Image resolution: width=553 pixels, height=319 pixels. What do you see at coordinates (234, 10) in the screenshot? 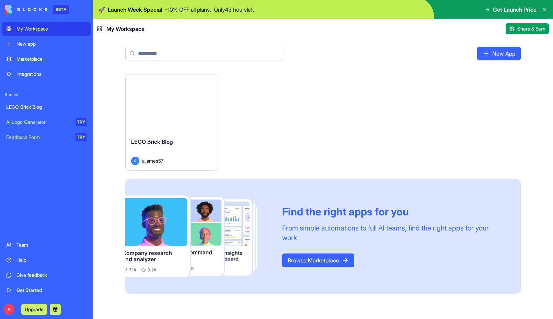
I see `p: Only 43 hours left` at bounding box center [234, 10].